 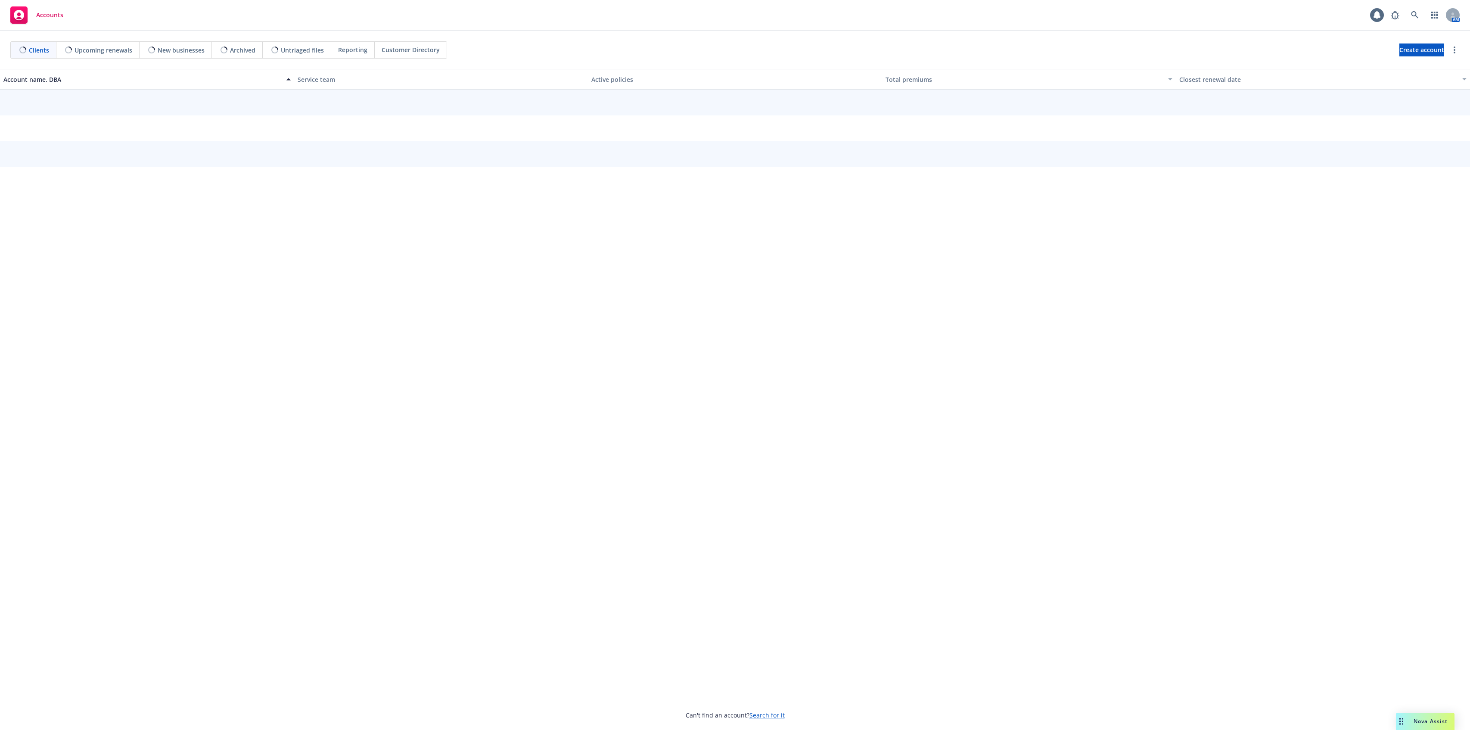 I want to click on span: Clients, so click(x=39, y=50).